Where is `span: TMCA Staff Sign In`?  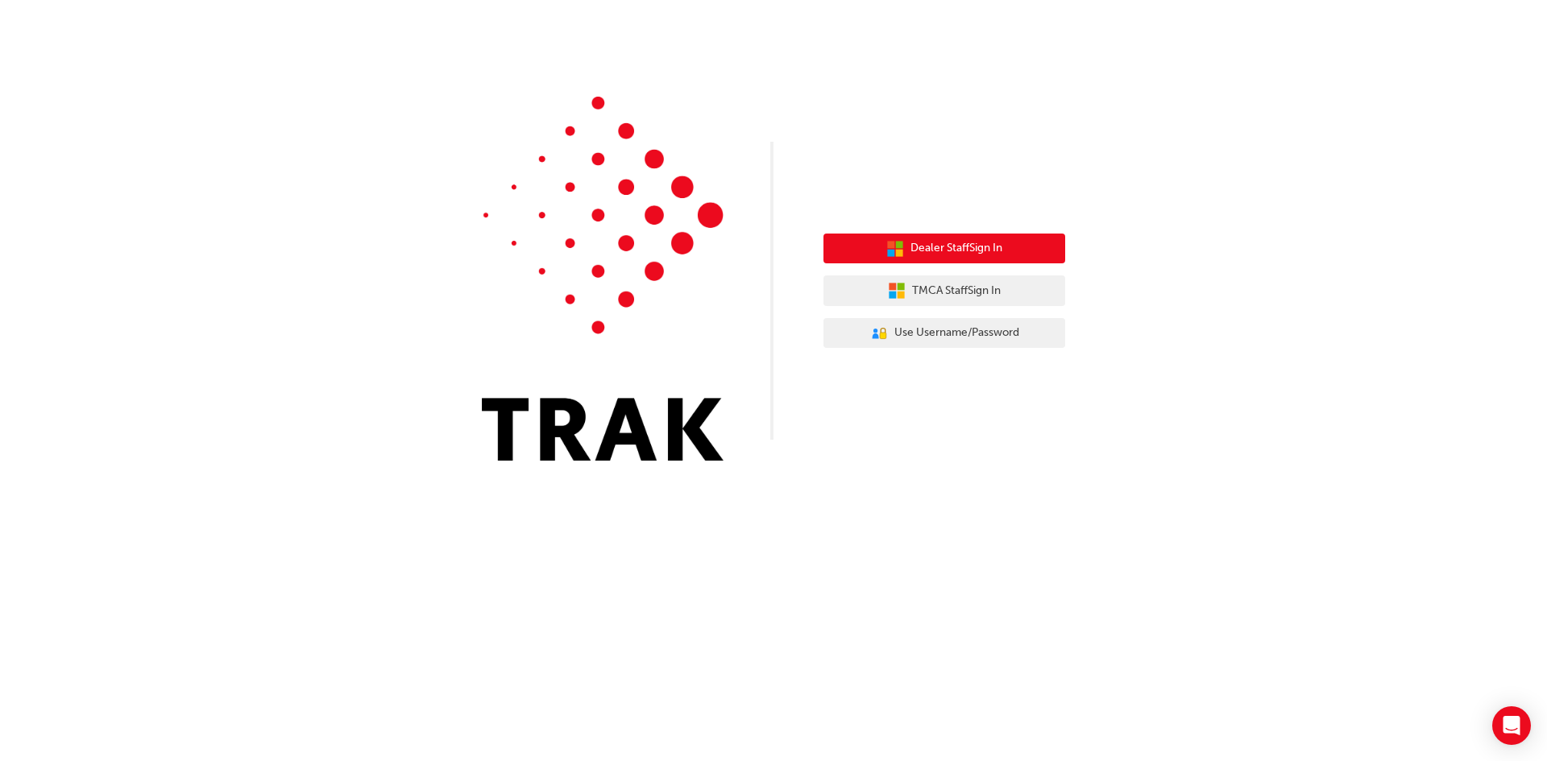
span: TMCA Staff Sign In is located at coordinates (956, 291).